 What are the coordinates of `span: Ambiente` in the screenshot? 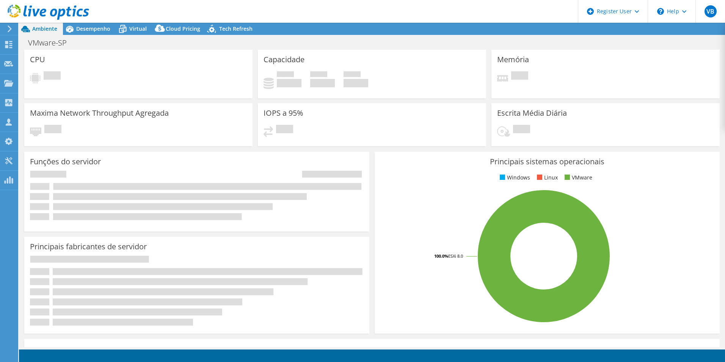 It's located at (45, 28).